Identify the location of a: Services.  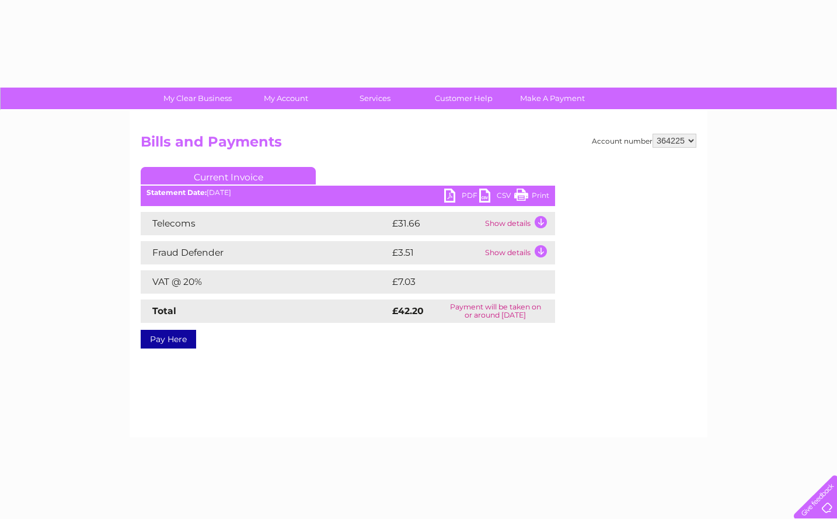
(375, 98).